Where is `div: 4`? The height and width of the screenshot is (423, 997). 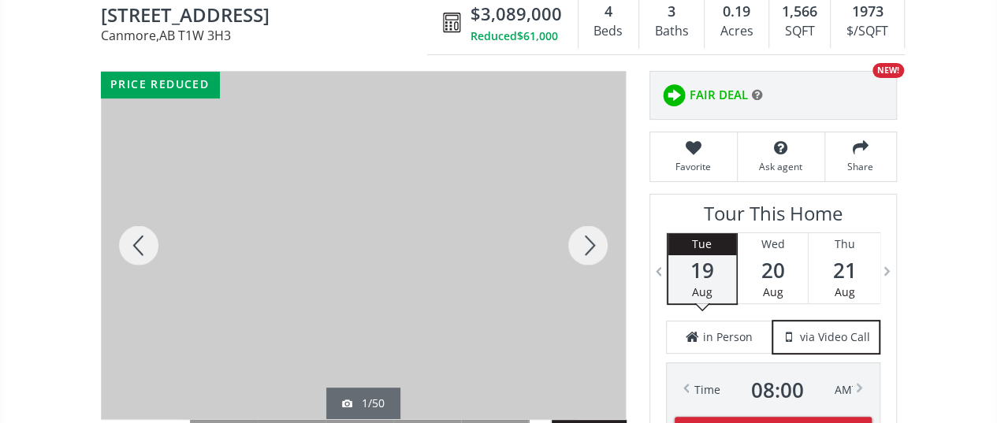
div: 4 is located at coordinates (608, 12).